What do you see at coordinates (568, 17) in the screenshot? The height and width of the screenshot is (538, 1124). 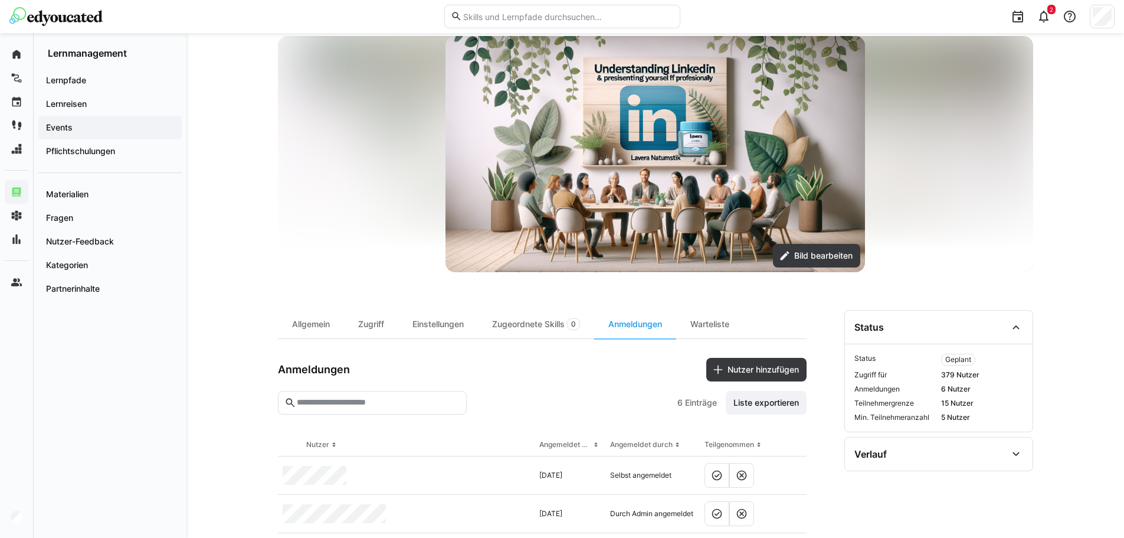 I see `input: Skills und Lernpfade durchsuchen…` at bounding box center [568, 17].